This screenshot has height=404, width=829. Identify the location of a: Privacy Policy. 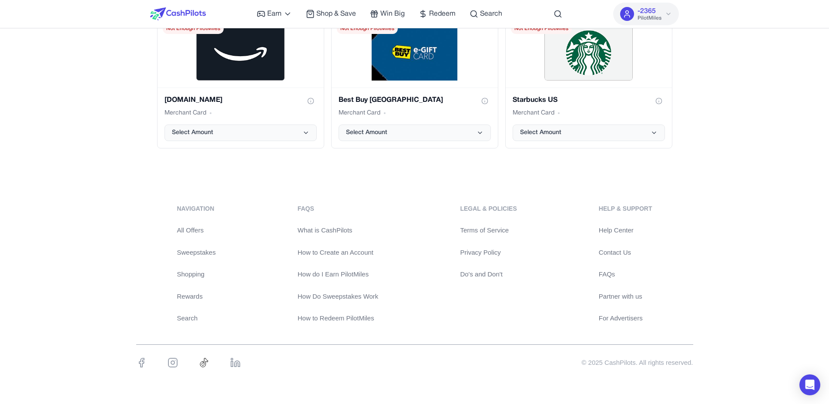
(488, 252).